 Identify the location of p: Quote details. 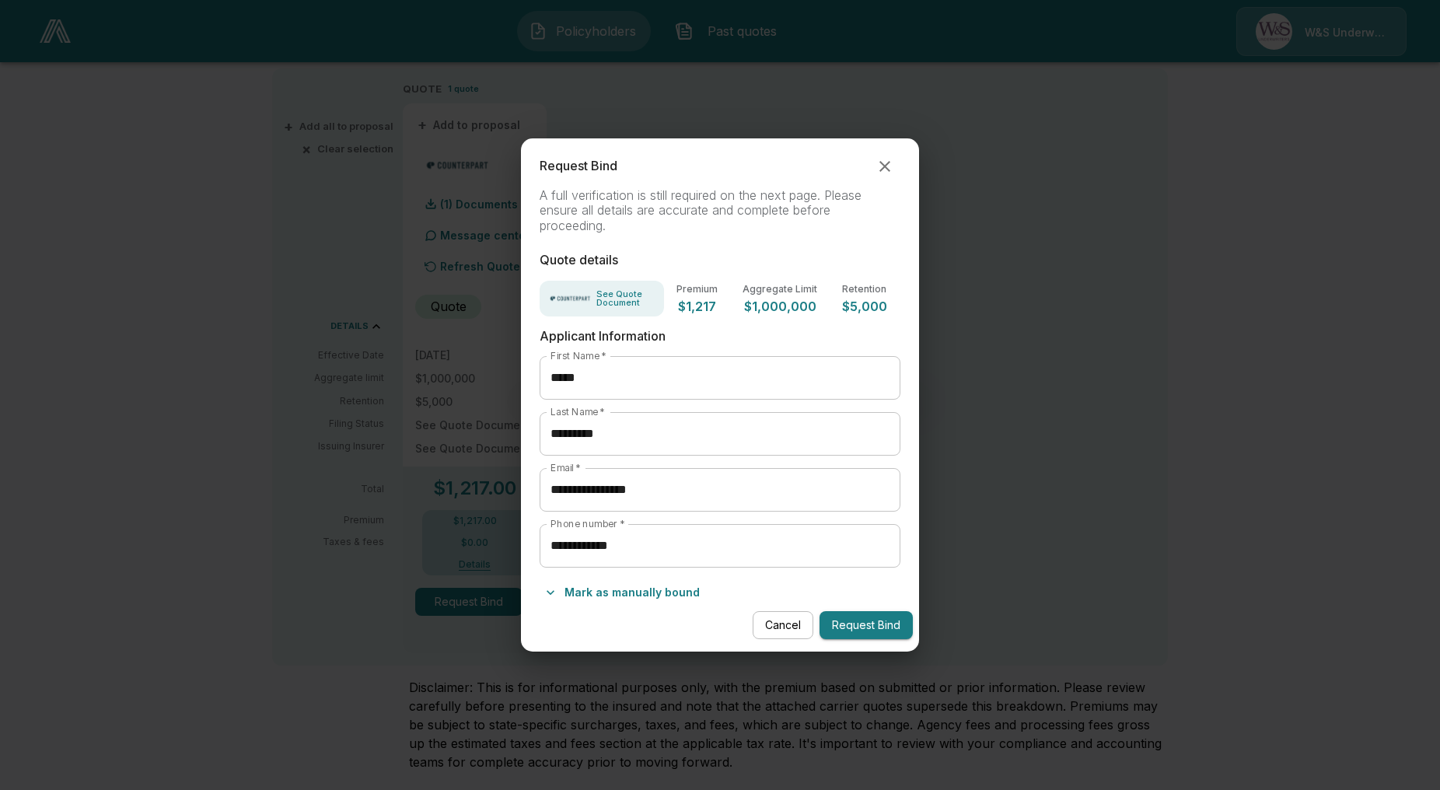
(720, 260).